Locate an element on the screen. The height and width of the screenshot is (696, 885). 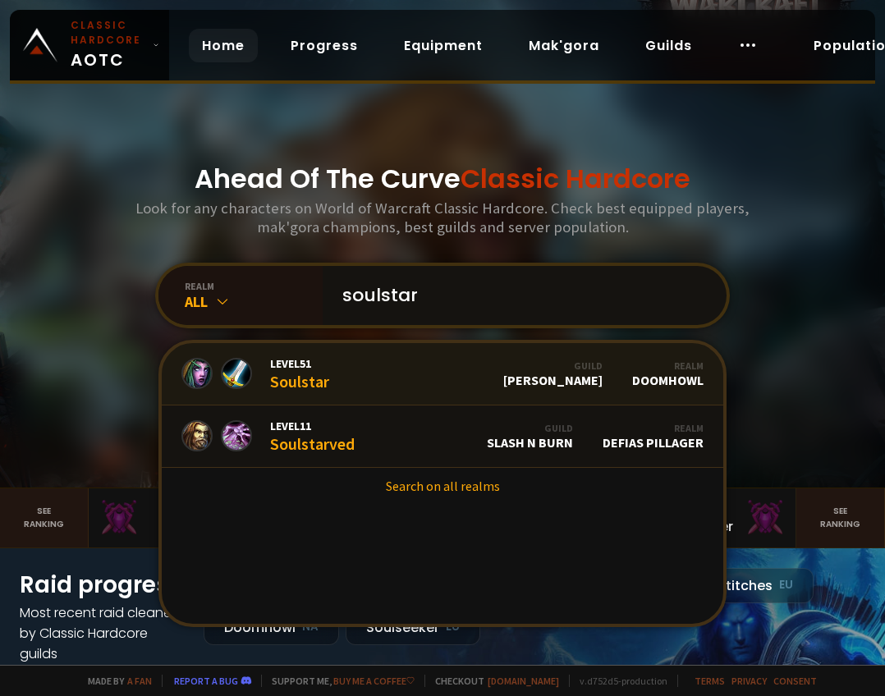
h3: Look for any characters on World of Warcraft Classic Hardcore. Check best equipped players, mak'g... is located at coordinates (442, 217).